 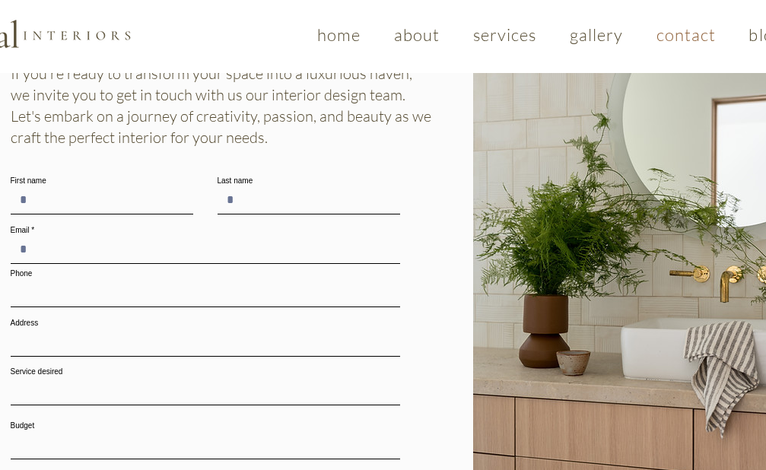 I want to click on label: Address, so click(x=205, y=323).